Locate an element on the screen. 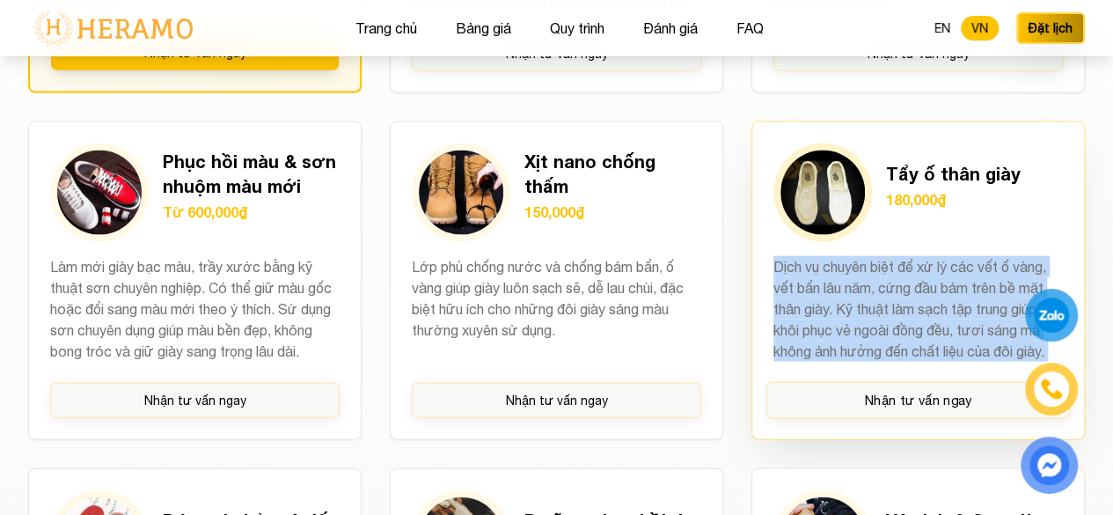 The width and height of the screenshot is (1113, 515). button: Đánh giá is located at coordinates (670, 28).